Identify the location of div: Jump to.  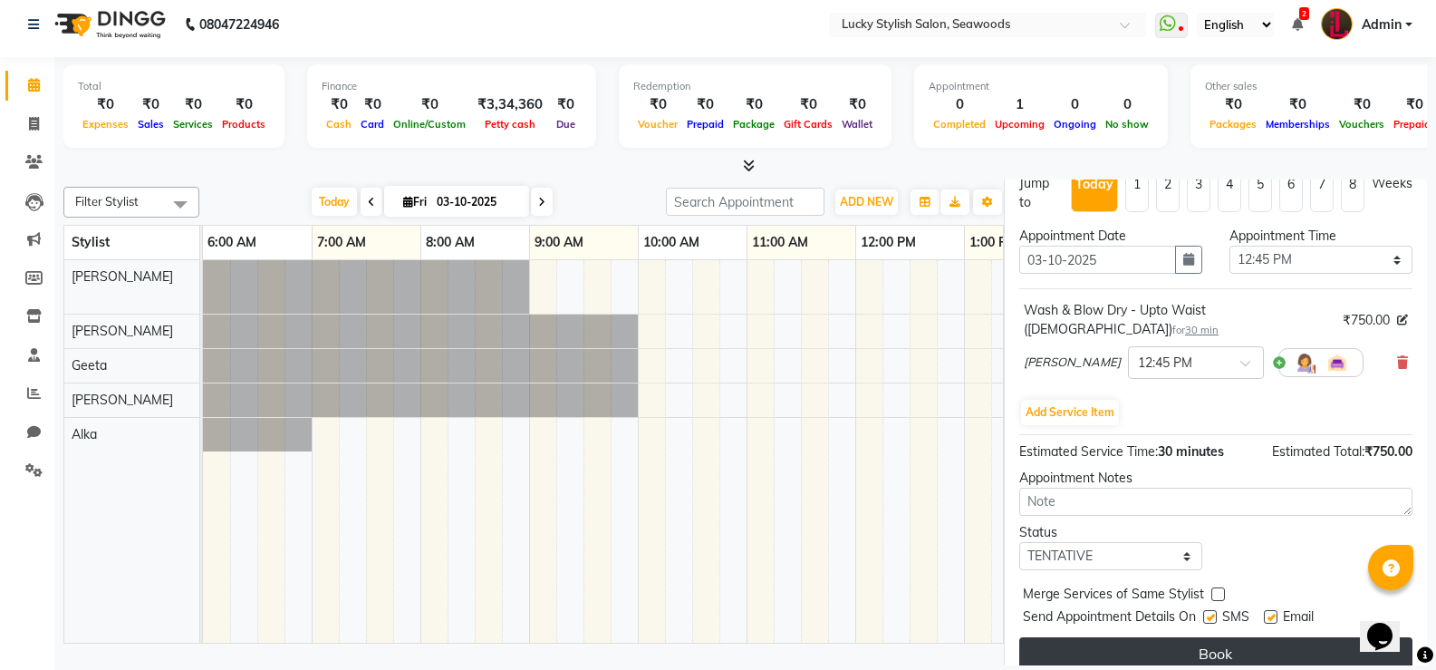
(1041, 193).